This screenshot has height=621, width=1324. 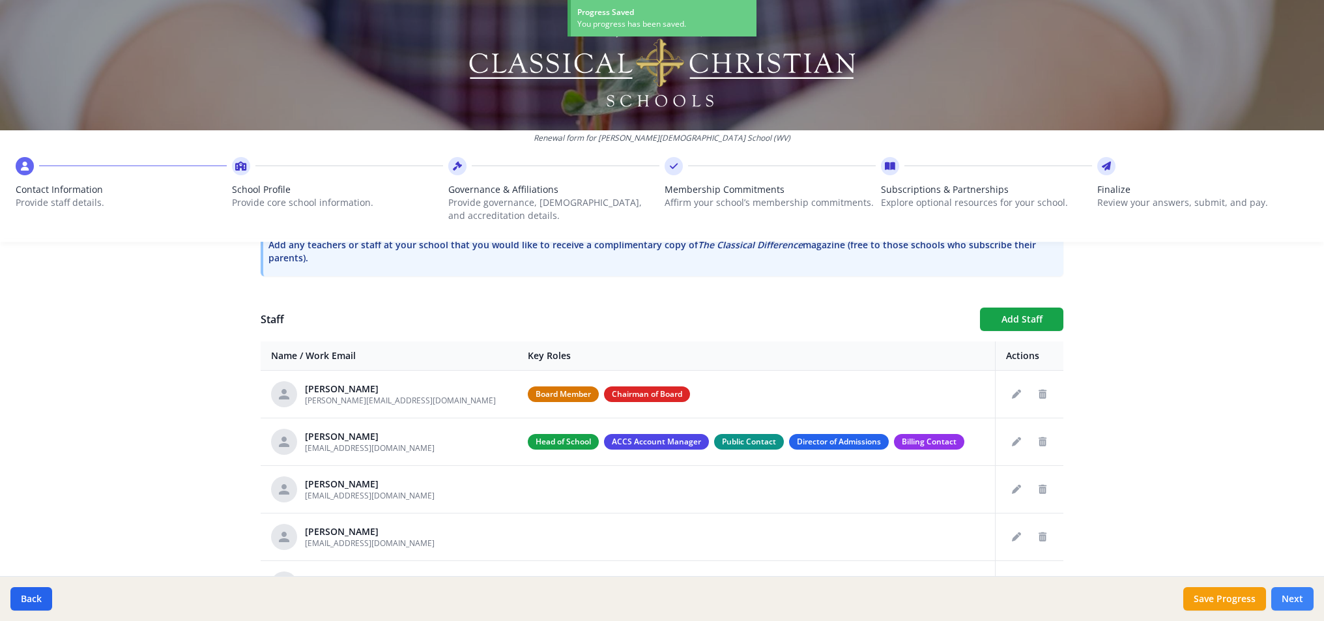 What do you see at coordinates (929, 442) in the screenshot?
I see `span: Billing Contact` at bounding box center [929, 442].